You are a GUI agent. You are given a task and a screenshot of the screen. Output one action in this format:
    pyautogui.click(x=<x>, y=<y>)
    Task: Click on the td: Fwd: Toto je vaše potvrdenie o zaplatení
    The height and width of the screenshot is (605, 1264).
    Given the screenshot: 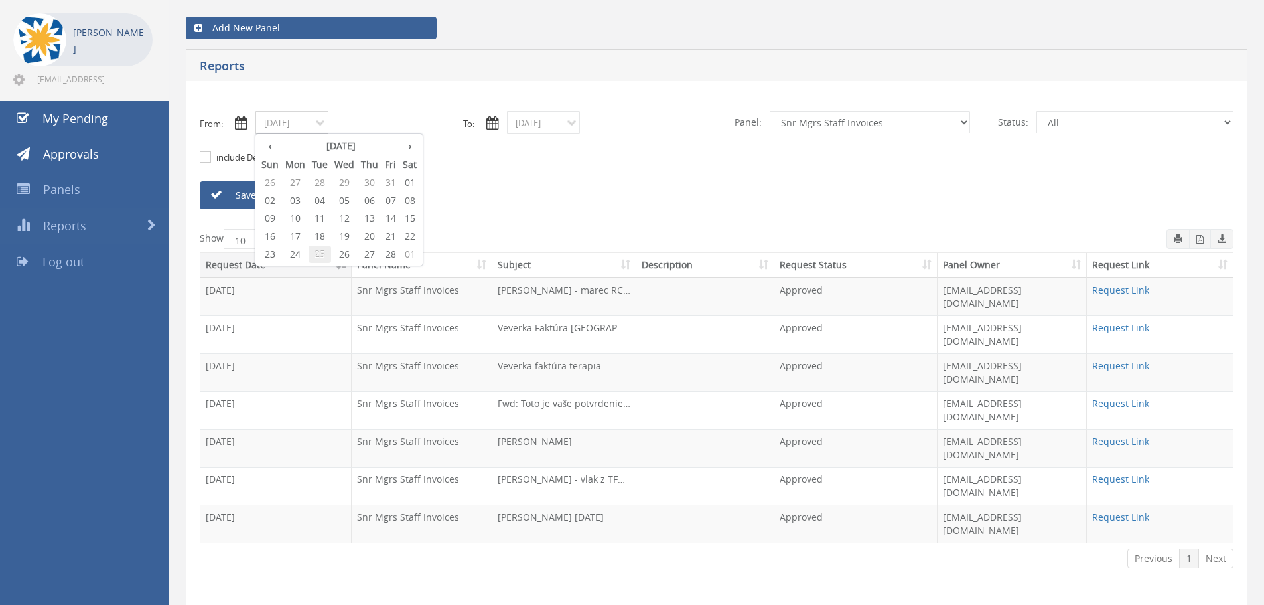 What is the action you would take?
    pyautogui.click(x=564, y=410)
    